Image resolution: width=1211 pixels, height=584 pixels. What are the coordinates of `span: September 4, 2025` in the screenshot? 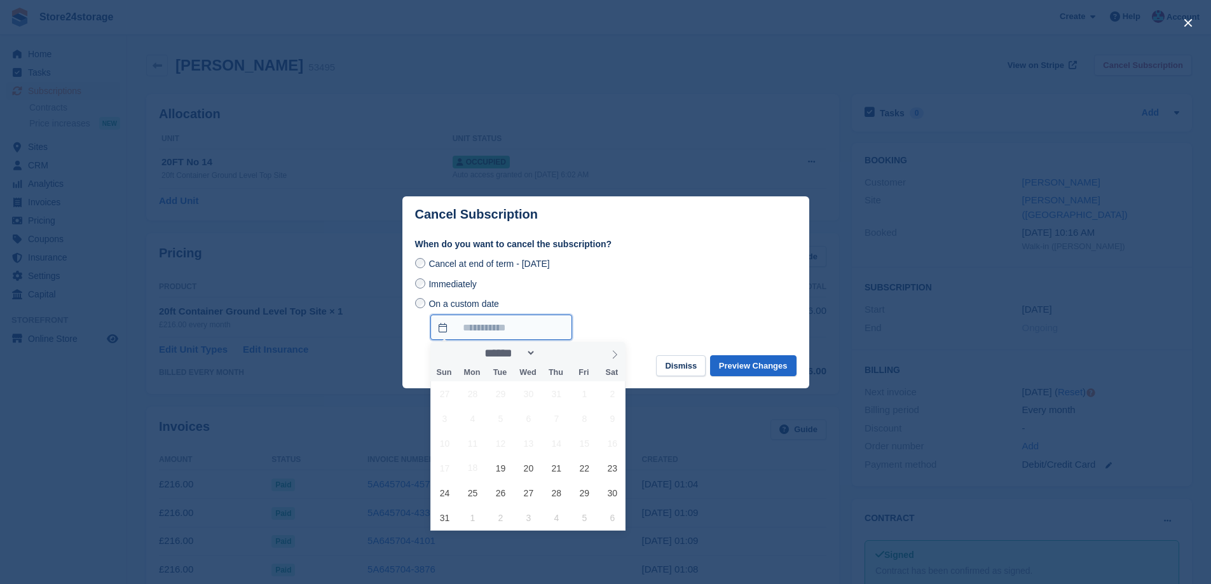 It's located at (556, 517).